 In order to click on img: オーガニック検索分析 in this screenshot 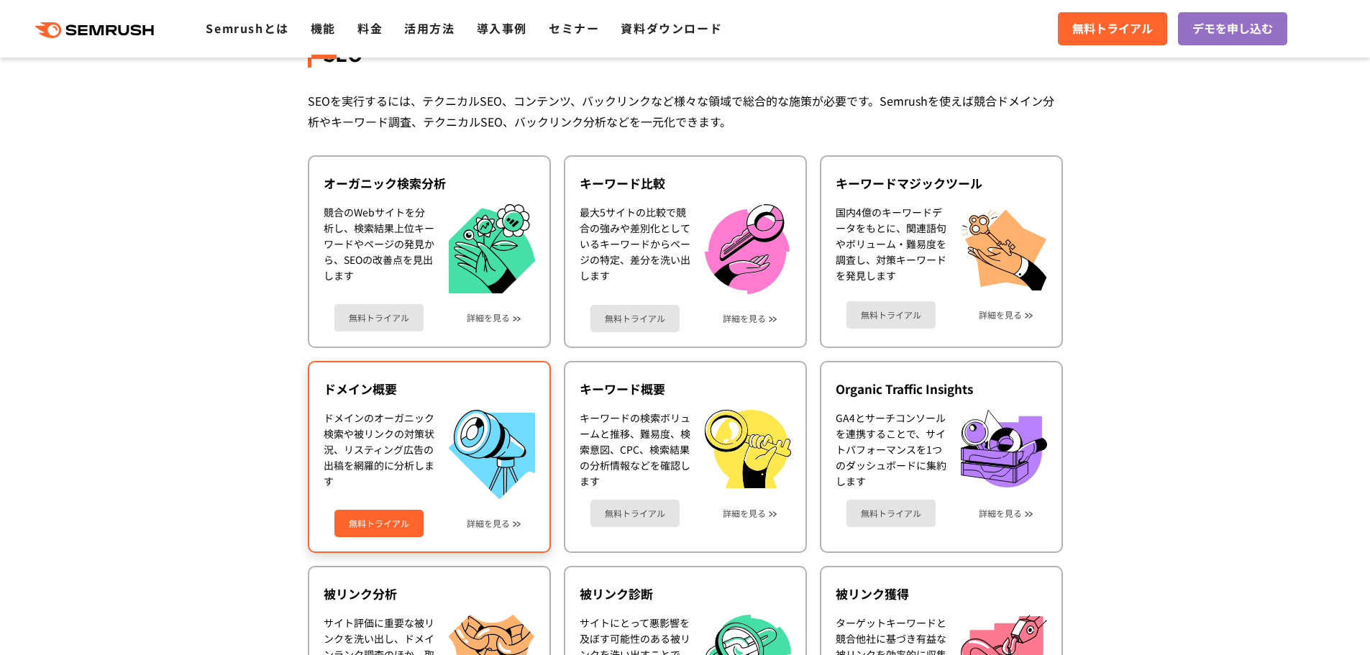, I will do `click(492, 249)`.